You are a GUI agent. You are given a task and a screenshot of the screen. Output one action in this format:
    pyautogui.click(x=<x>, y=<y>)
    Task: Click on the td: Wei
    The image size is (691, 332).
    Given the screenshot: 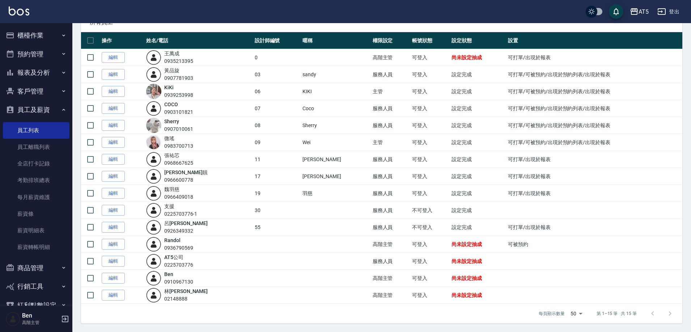 What is the action you would take?
    pyautogui.click(x=335, y=142)
    